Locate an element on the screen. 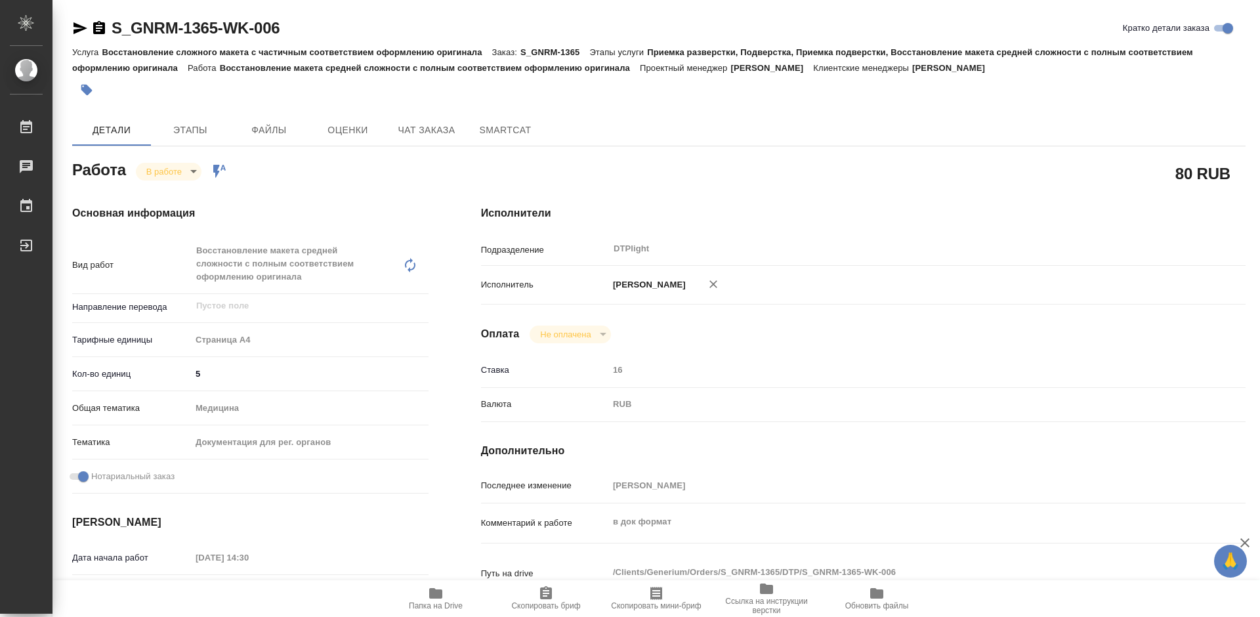 The image size is (1260, 617). span: Кратко детали заказа is located at coordinates (1166, 28).